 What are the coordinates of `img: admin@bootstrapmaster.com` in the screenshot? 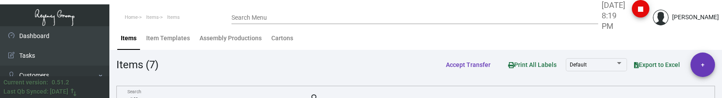 It's located at (661, 18).